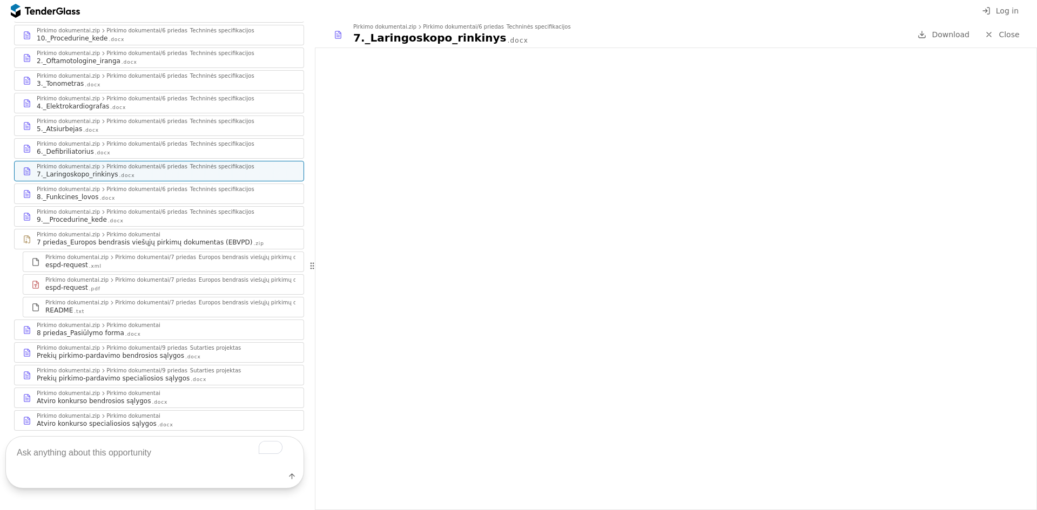  I want to click on div: Prekių pirkimo-pardavimo specialiosios sąlygos, so click(113, 379).